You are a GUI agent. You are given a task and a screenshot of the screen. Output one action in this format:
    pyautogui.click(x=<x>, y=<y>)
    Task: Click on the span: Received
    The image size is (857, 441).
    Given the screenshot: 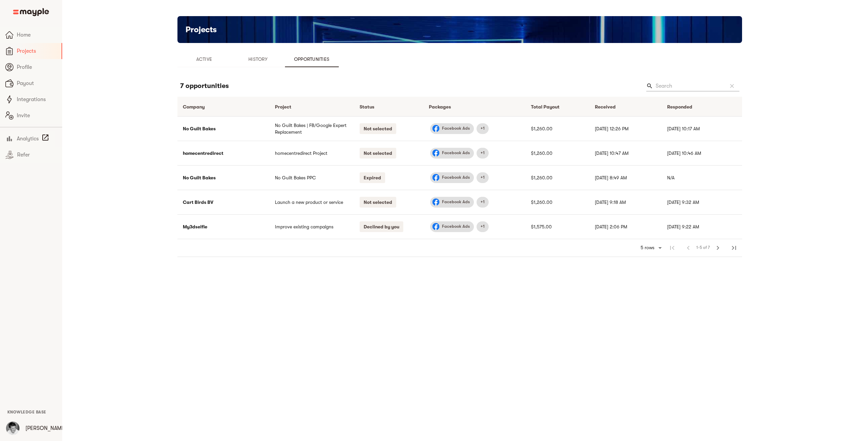 What is the action you would take?
    pyautogui.click(x=610, y=107)
    